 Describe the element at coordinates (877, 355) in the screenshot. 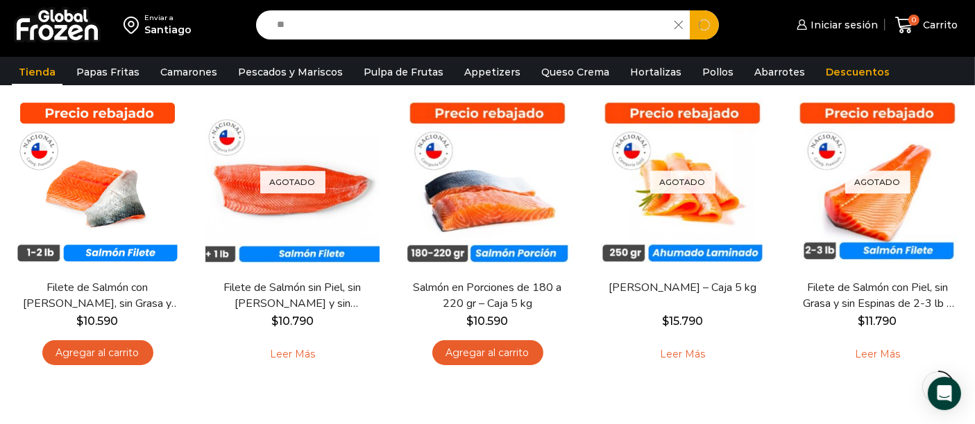

I see `a: Leé más sobre “Filete de Salmón con Piel, sin Grasa y sin Espinas de 2-3 lb - Premium - Caja 10 kg”` at that location.